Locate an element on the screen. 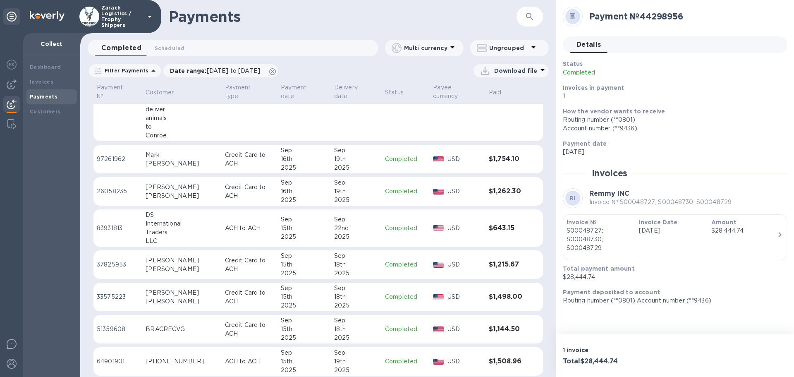  p: Ungrouped is located at coordinates (509, 48).